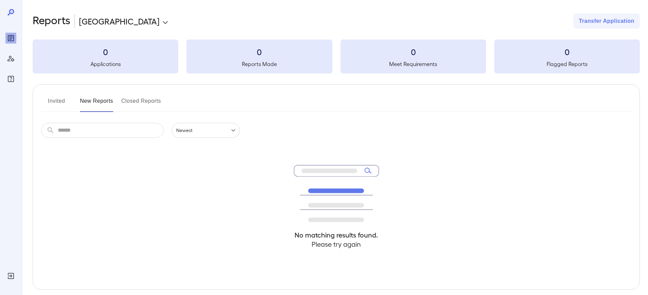  Describe the element at coordinates (336, 56) in the screenshot. I see `summary: 0Applications0Reports Made0Meet Requirements0Flagged Reports` at that location.